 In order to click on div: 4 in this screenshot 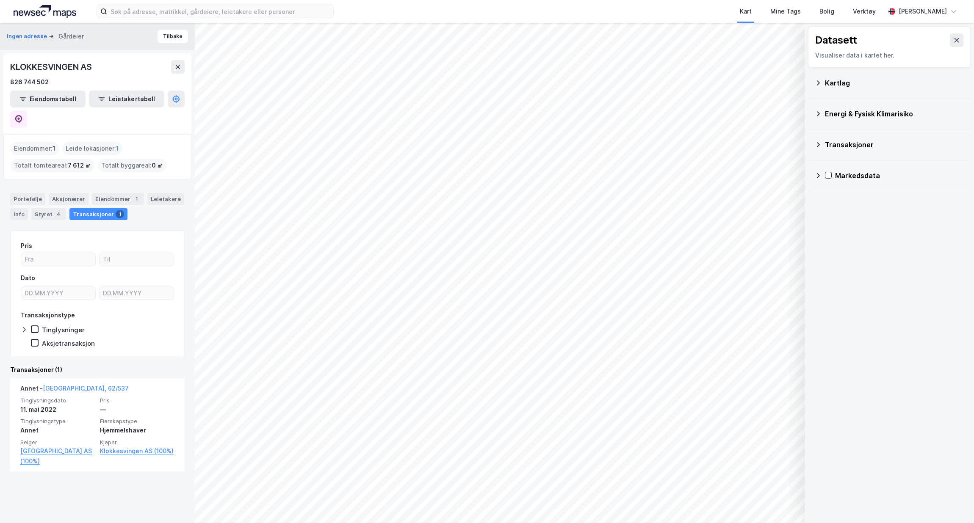, I will do `click(58, 214)`.